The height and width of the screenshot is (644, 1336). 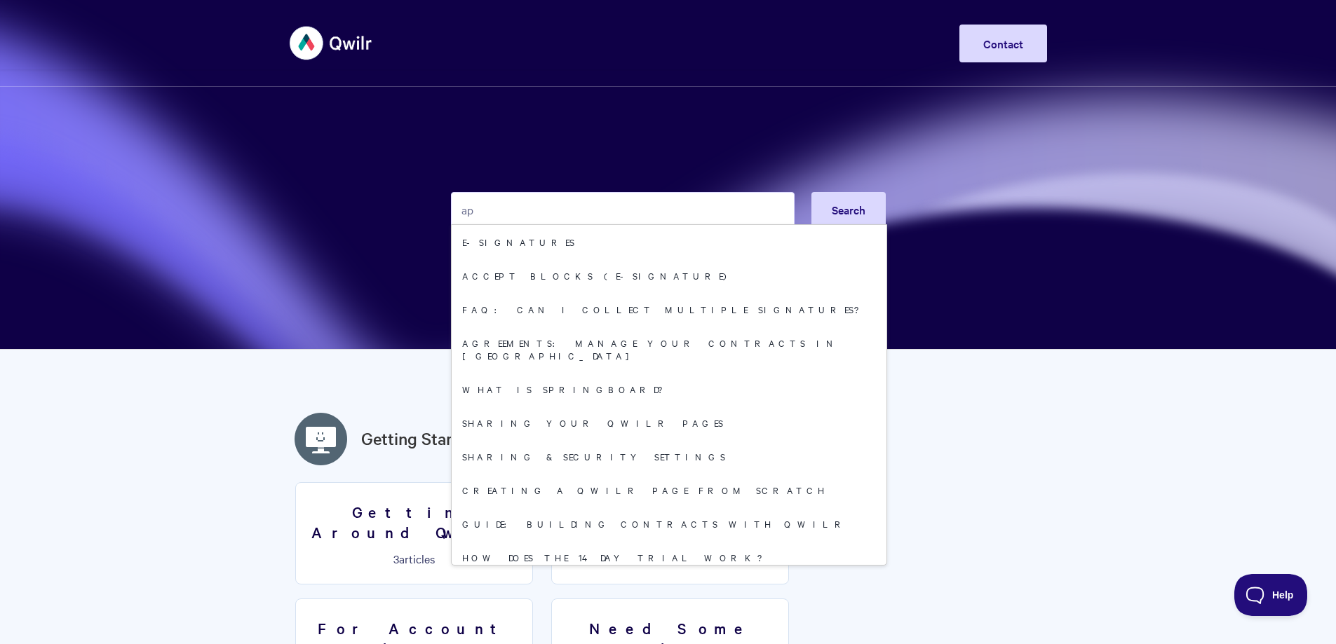 I want to click on a: Getting Around Qwilr 3articles, so click(x=414, y=534).